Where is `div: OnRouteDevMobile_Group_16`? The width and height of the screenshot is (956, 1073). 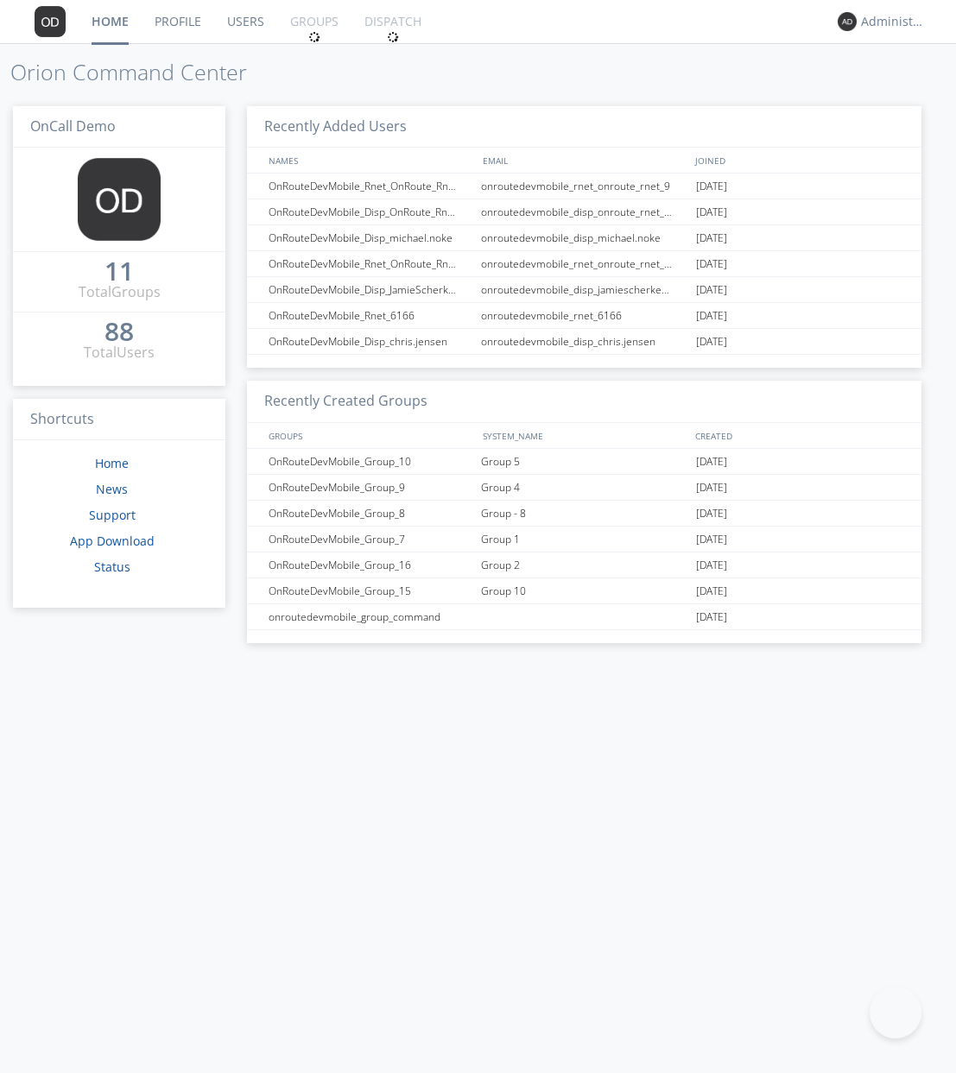 div: OnRouteDevMobile_Group_16 is located at coordinates (370, 565).